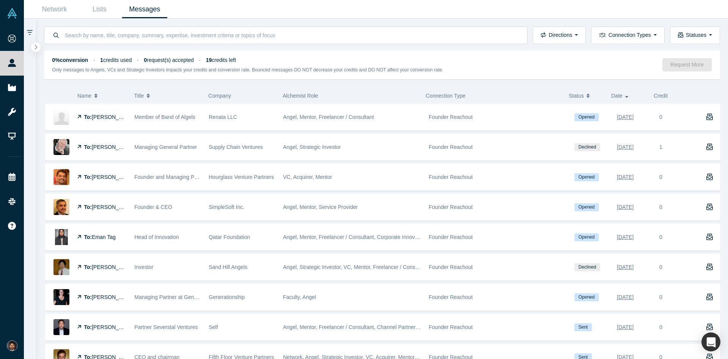 The height and width of the screenshot is (359, 728). Describe the element at coordinates (157, 237) in the screenshot. I see `span: Head of Innovation` at that location.